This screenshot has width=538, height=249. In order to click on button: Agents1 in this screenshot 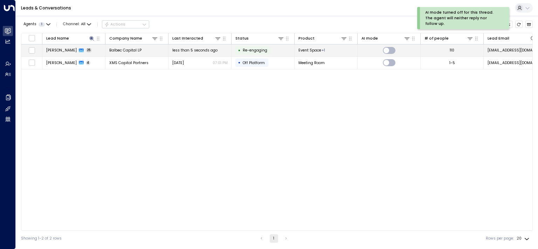, I will do `click(36, 24)`.